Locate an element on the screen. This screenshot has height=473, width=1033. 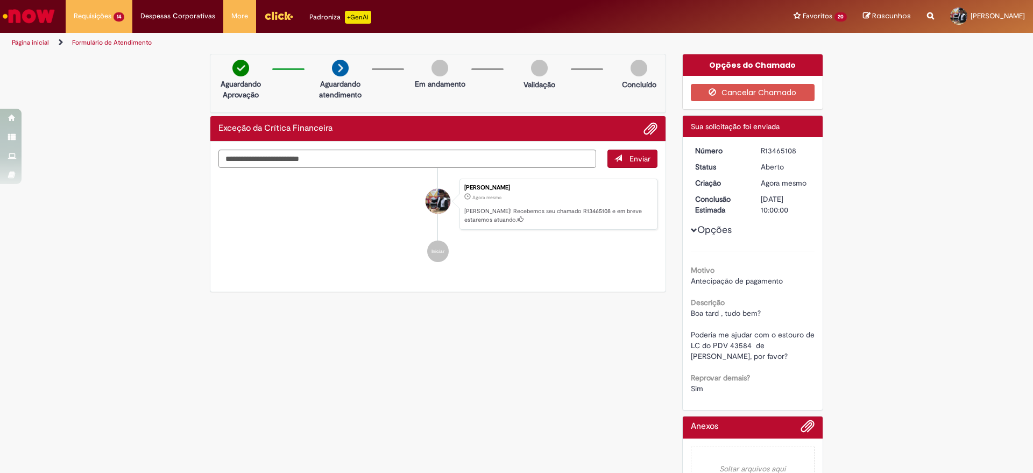
span: Sim is located at coordinates (696, 388).